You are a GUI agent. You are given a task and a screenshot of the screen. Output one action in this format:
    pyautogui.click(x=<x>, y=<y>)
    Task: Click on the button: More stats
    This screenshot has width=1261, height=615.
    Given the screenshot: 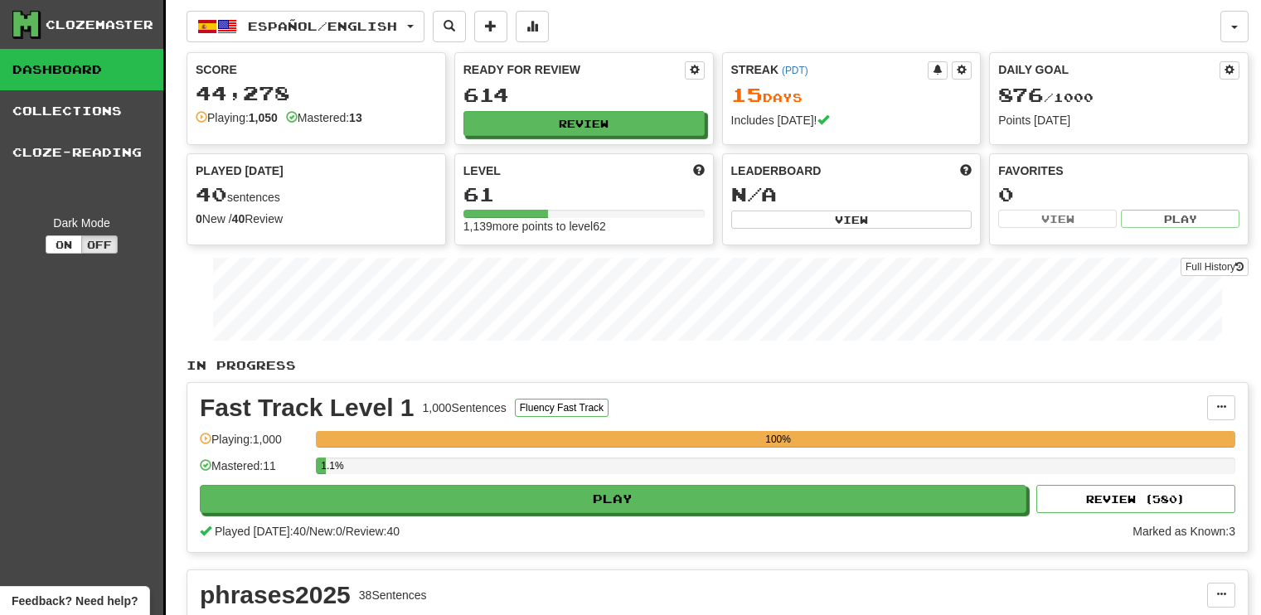 What is the action you would take?
    pyautogui.click(x=532, y=27)
    